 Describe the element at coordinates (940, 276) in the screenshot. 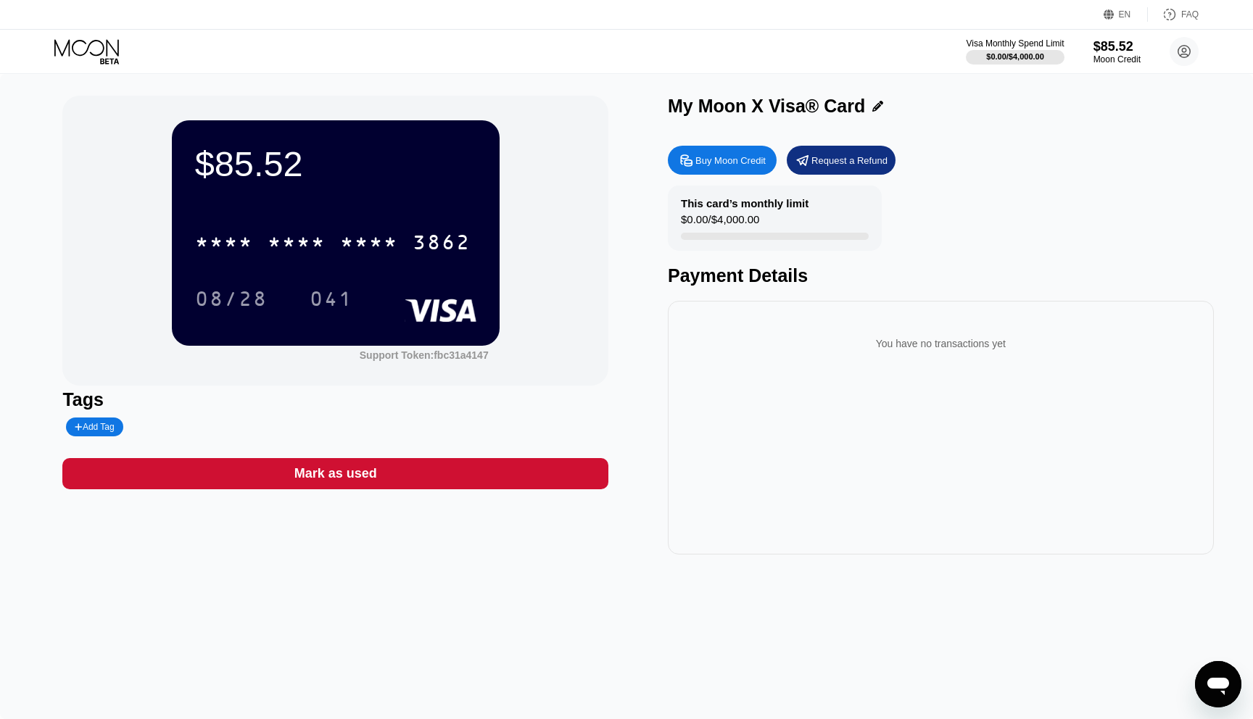

I see `div: Payment Details` at that location.